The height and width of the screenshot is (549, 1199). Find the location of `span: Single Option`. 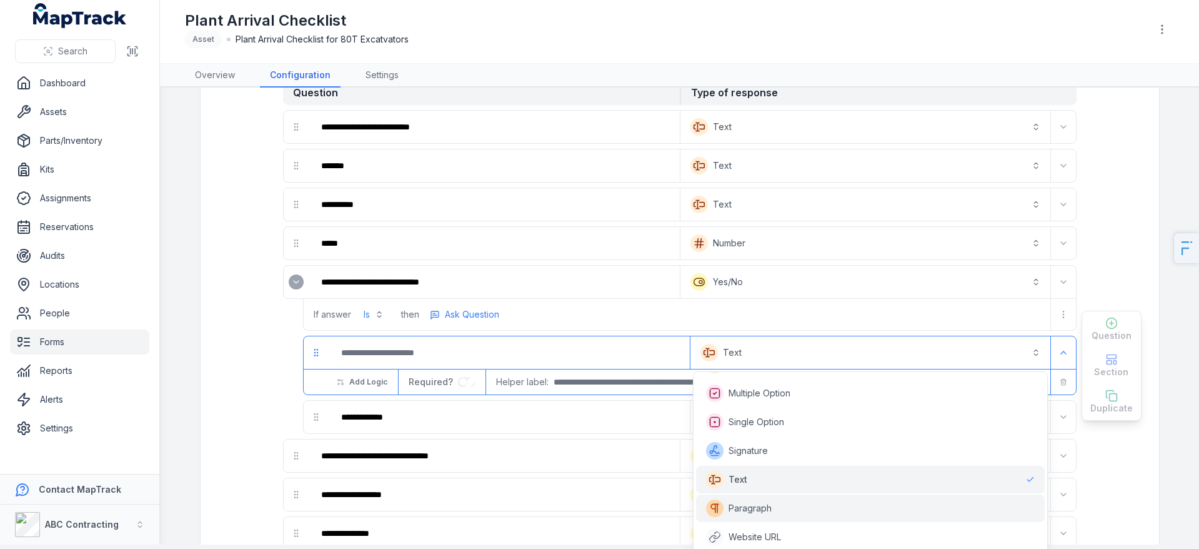

span: Single Option is located at coordinates (756, 422).